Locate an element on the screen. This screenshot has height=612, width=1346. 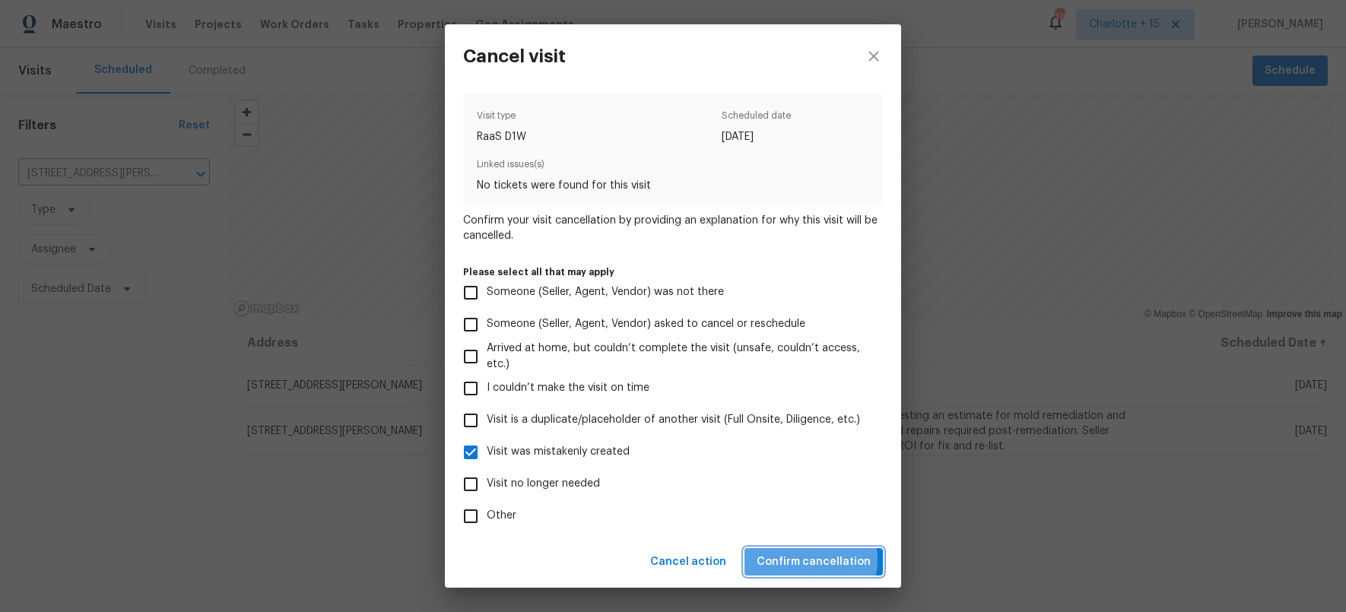
span: Confirm your visit cancellation by providing an explanation for why this visit will be cancelled. is located at coordinates (673, 228).